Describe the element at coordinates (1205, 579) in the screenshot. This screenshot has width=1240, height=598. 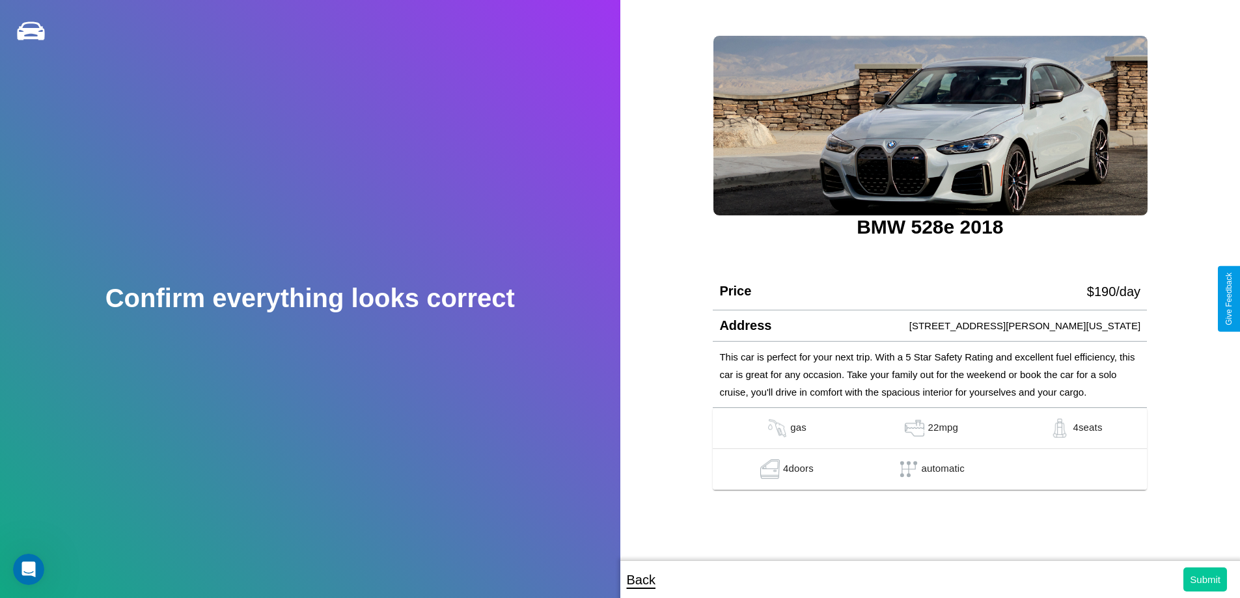
I see `button: Submit` at that location.